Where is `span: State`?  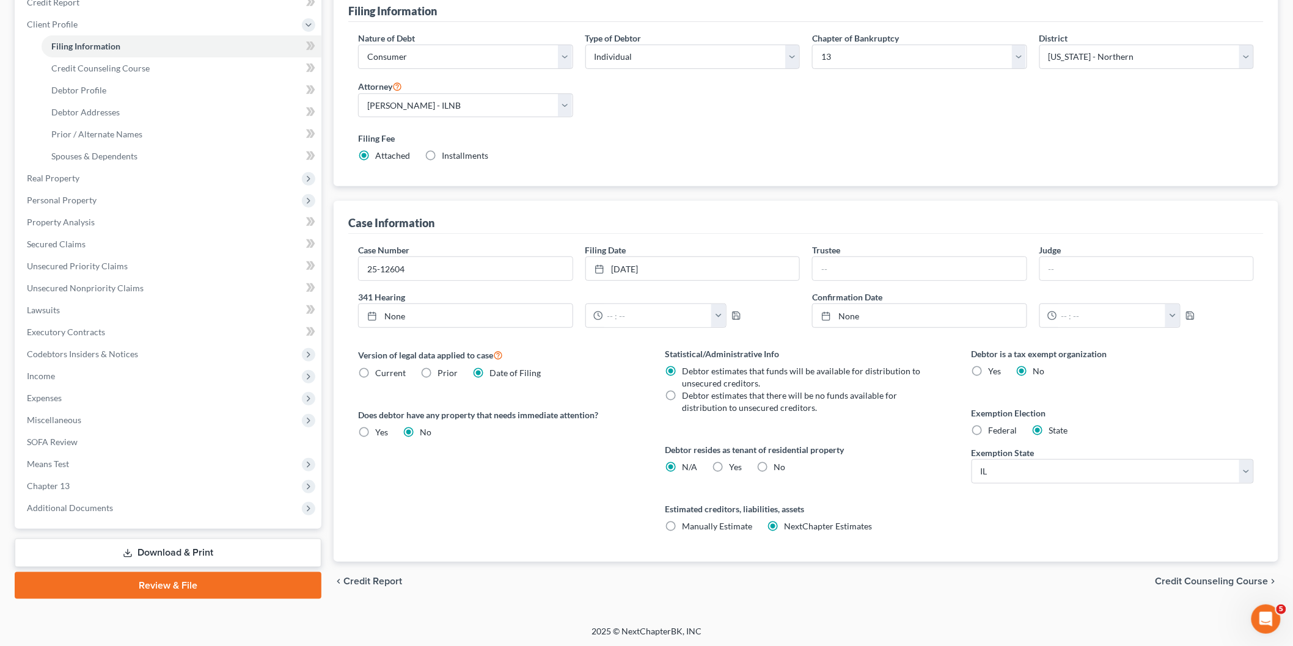
span: State is located at coordinates (1058, 430).